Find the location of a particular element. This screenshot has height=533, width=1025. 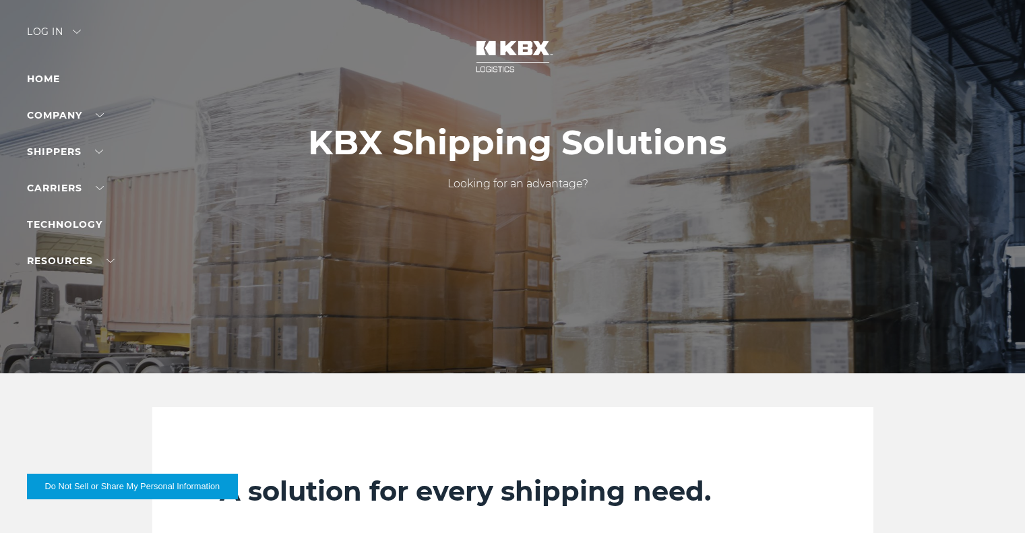

h2: A solution for every shipping need. is located at coordinates (513, 491).